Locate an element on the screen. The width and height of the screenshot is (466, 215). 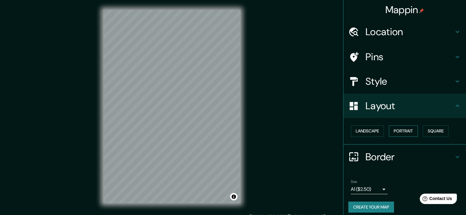
h4: Border is located at coordinates (409, 157).